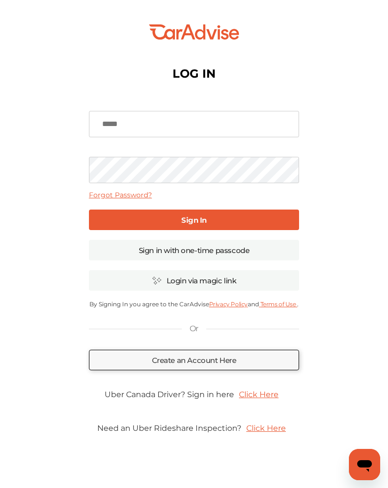 The width and height of the screenshot is (388, 488). I want to click on a: Create an Account Here, so click(194, 360).